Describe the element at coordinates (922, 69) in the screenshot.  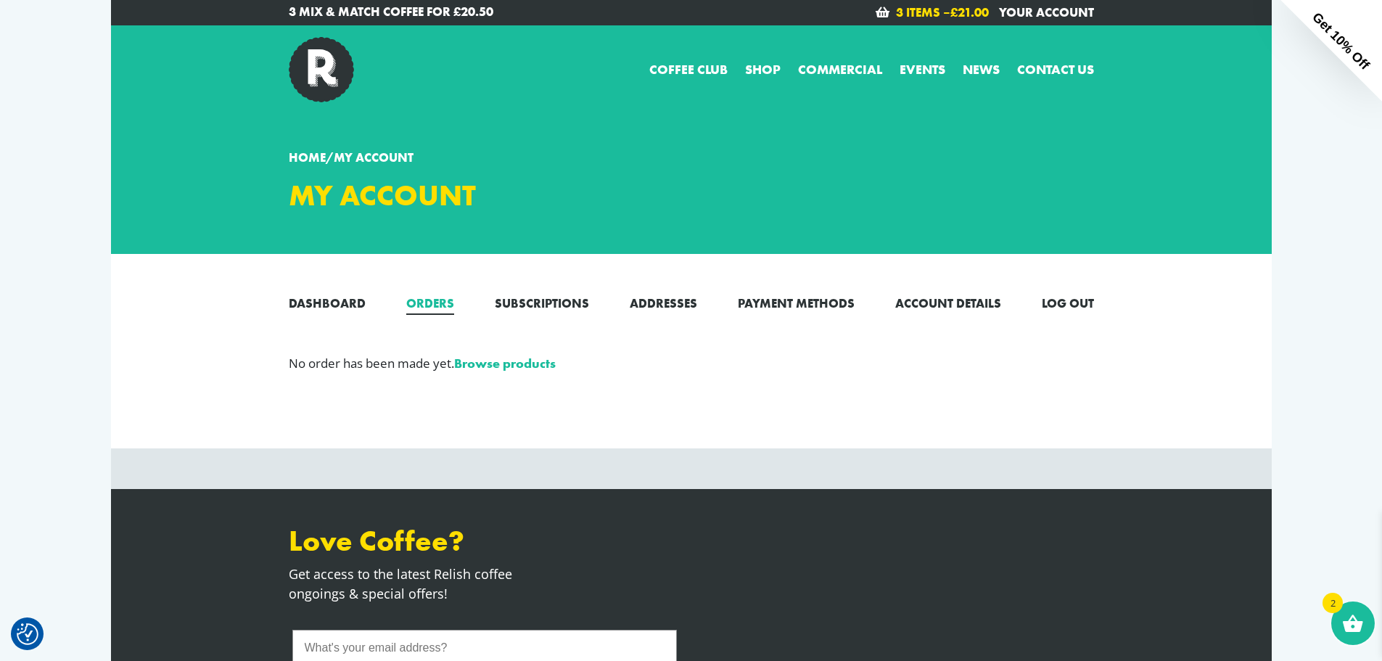
I see `a: Events` at that location.